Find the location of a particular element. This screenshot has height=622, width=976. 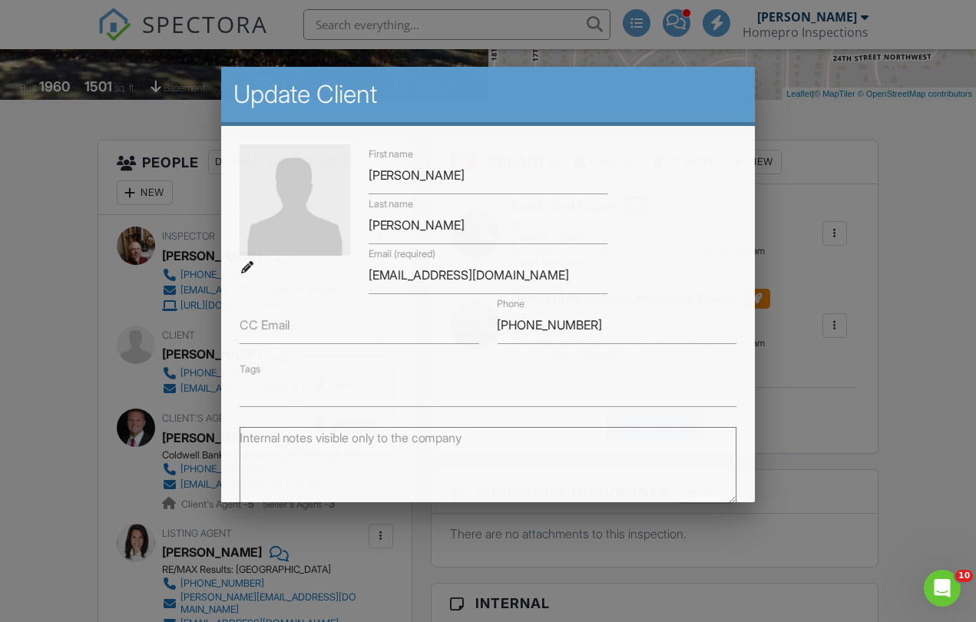

label: Last name is located at coordinates (391, 204).